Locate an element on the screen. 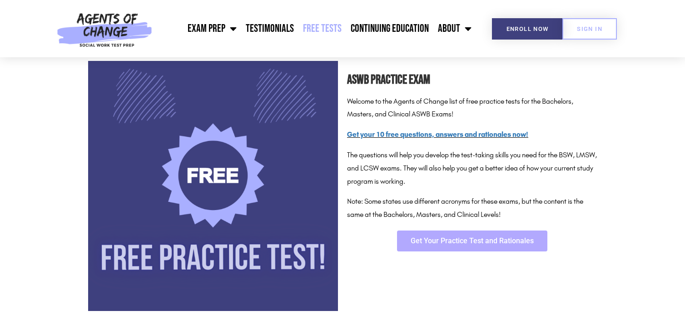  a: Exam Prep is located at coordinates (212, 29).